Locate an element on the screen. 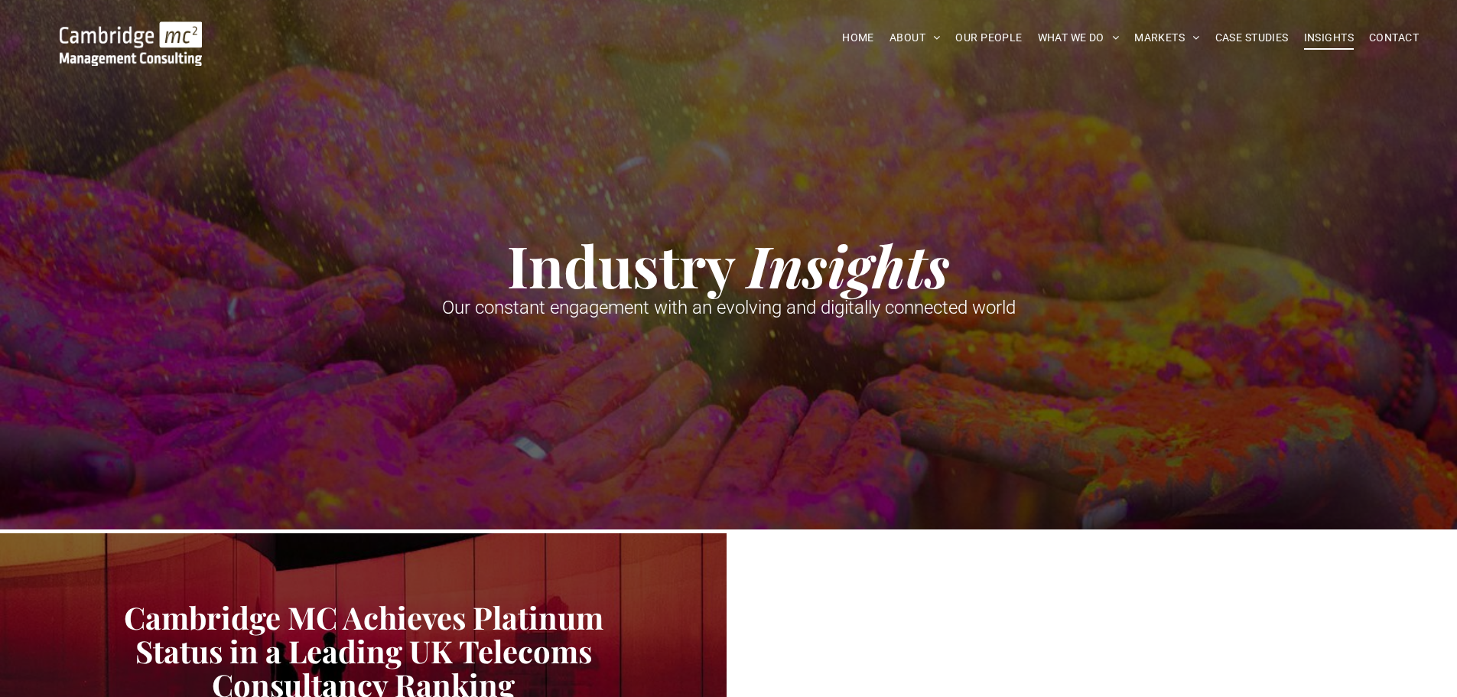 This screenshot has height=697, width=1457. strong: nsights is located at coordinates (859, 265).